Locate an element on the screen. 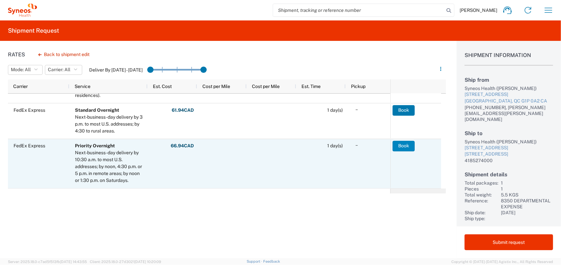  div: Next-business-day delivery by 10:30 a.m. to most U.S. addresses; by noon, 4:30 p.m. or 5 p.m. in ... is located at coordinates (110, 167).